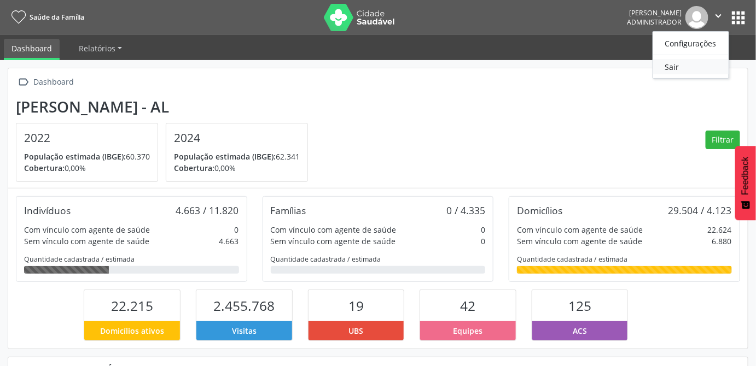 This screenshot has height=366, width=756. I want to click on span: 2.455.768, so click(244, 306).